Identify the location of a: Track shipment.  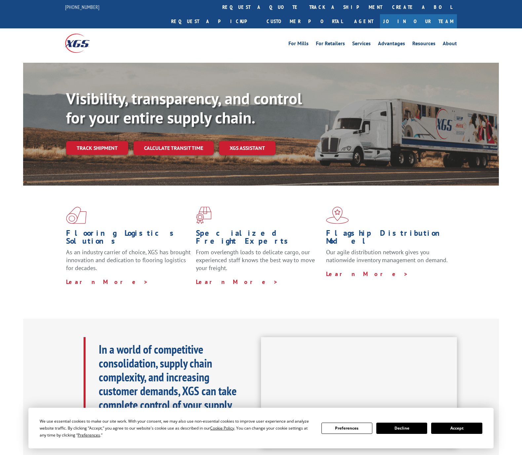
(97, 148).